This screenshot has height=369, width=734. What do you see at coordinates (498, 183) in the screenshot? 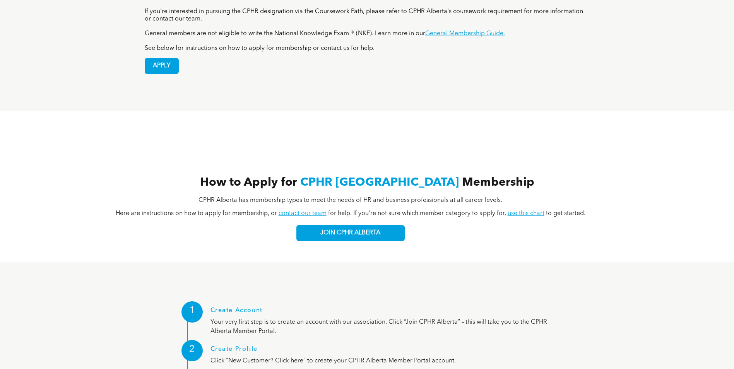
I see `span: Membership` at bounding box center [498, 183].